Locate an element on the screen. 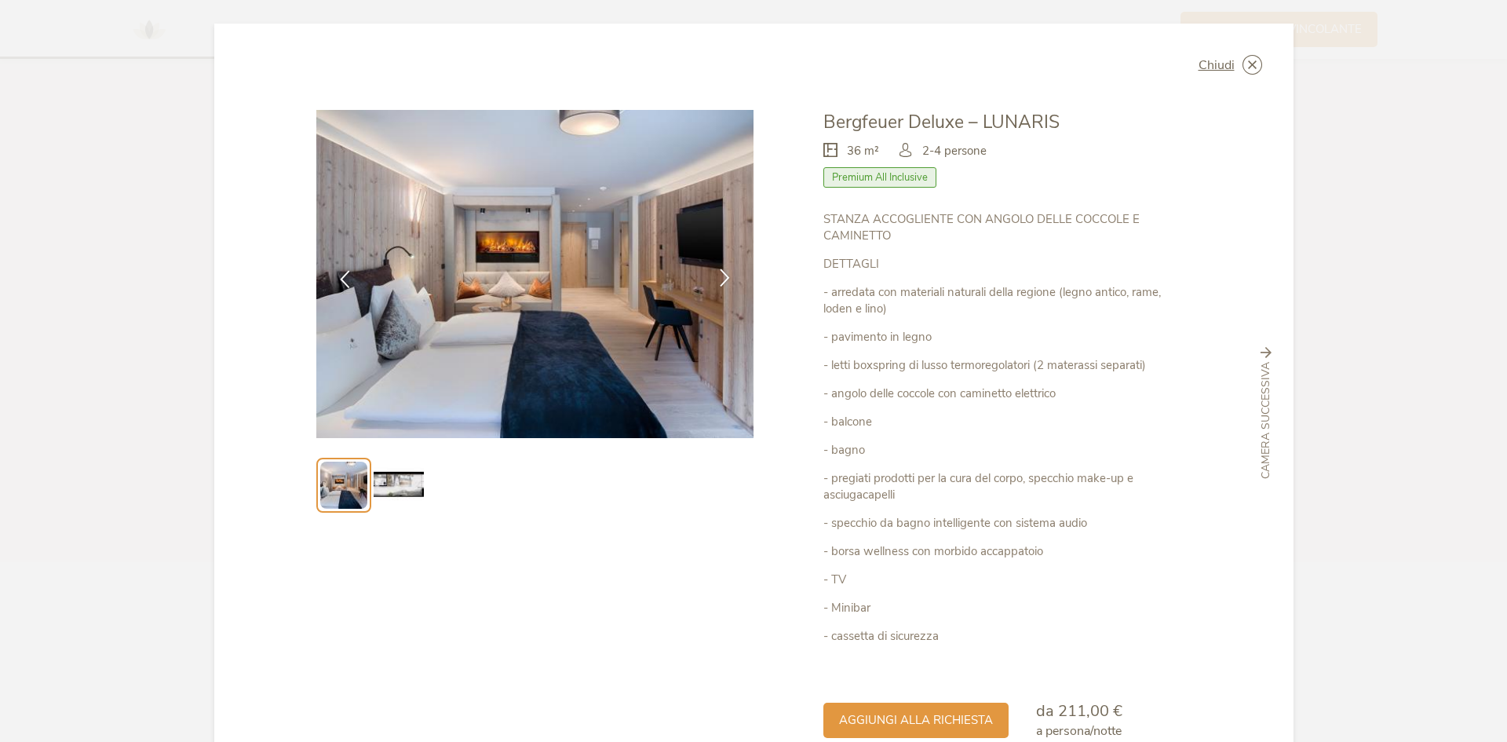  p: - pavimento in legno is located at coordinates (1007, 337).